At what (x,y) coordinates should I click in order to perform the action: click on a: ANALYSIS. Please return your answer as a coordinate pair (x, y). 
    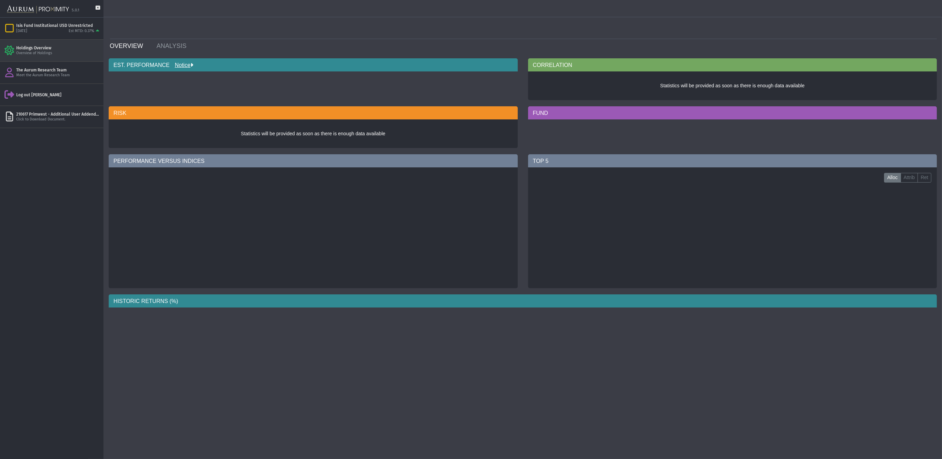
    Looking at the image, I should click on (173, 46).